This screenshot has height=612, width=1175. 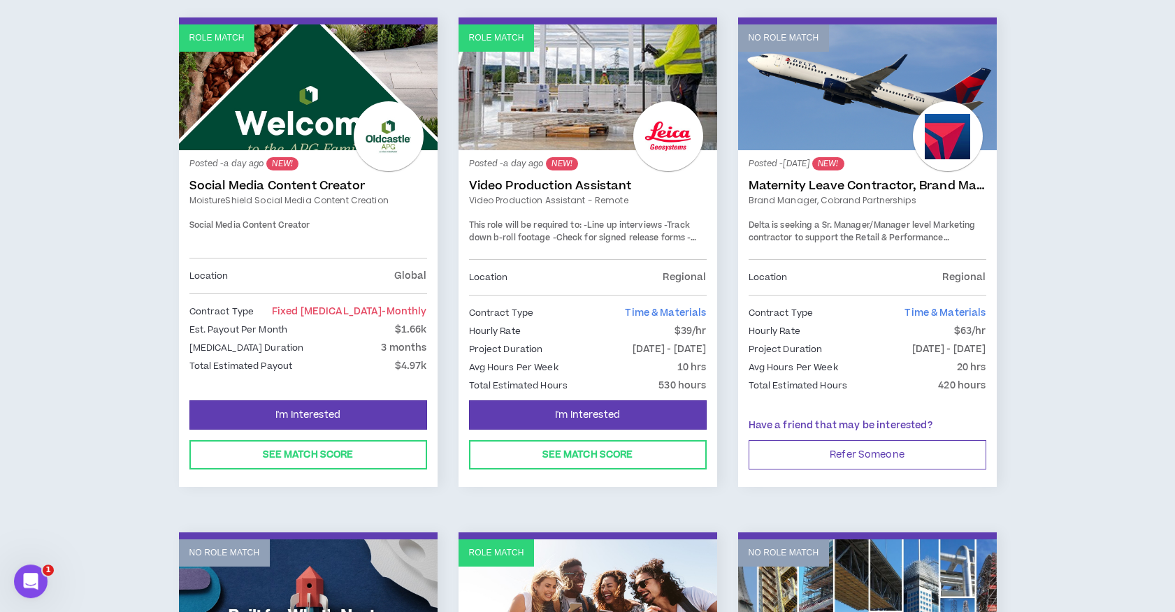 I want to click on p: 3 months, so click(x=403, y=348).